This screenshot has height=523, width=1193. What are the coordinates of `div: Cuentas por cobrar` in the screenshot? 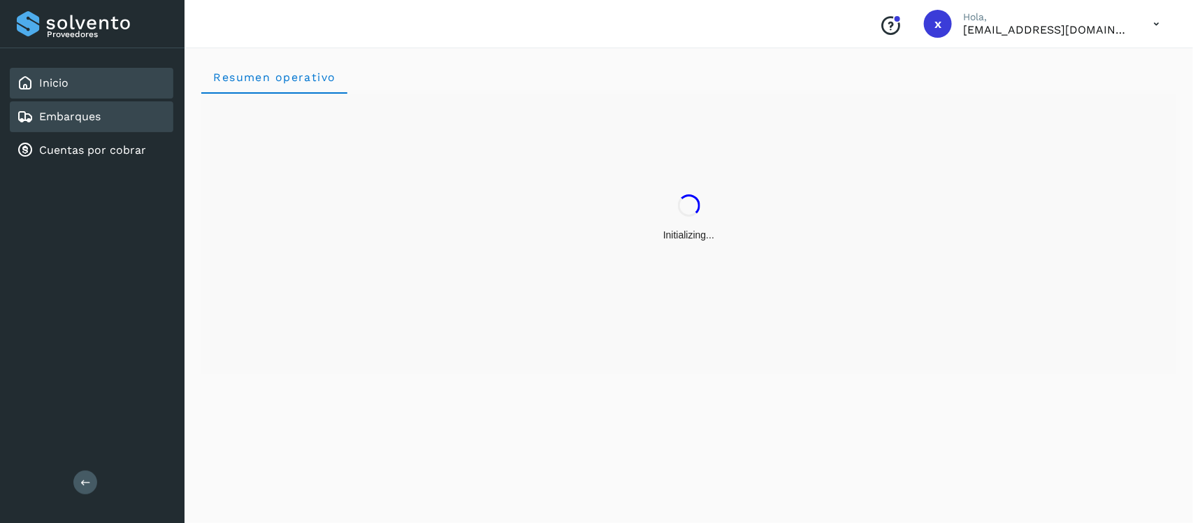 It's located at (92, 150).